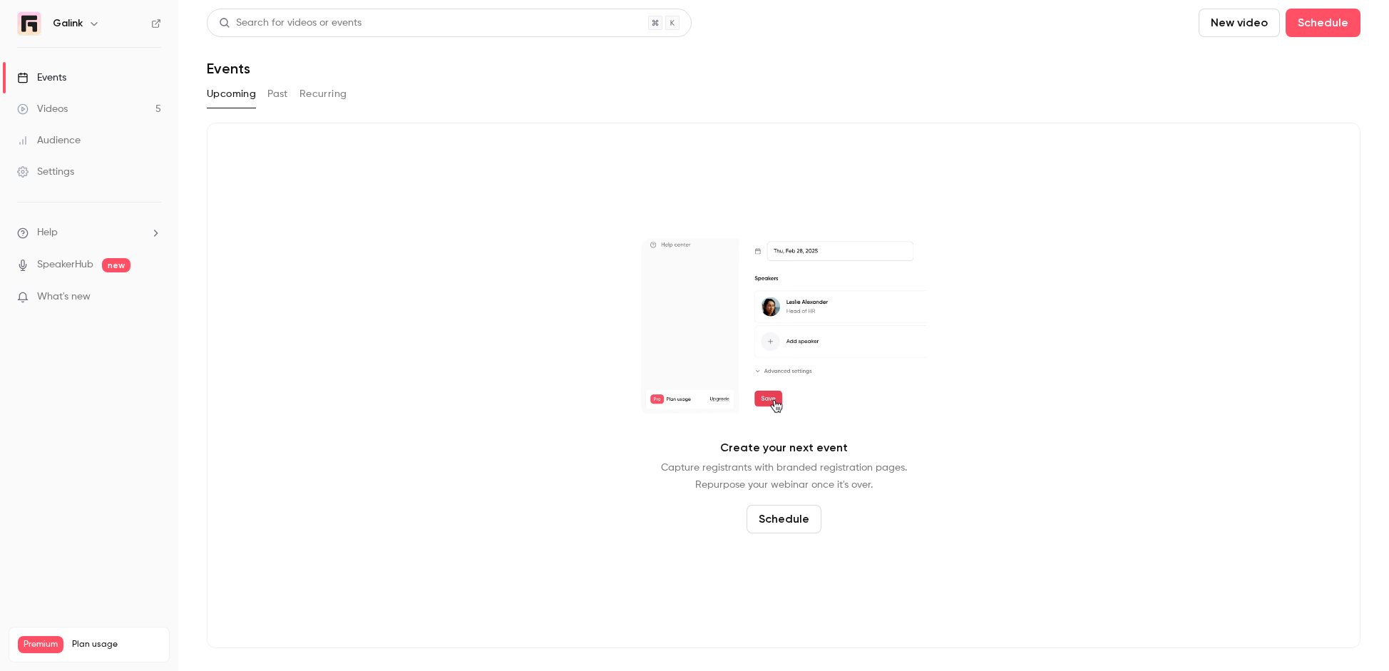 The image size is (1389, 671). Describe the element at coordinates (323, 94) in the screenshot. I see `button: Recurring` at that location.